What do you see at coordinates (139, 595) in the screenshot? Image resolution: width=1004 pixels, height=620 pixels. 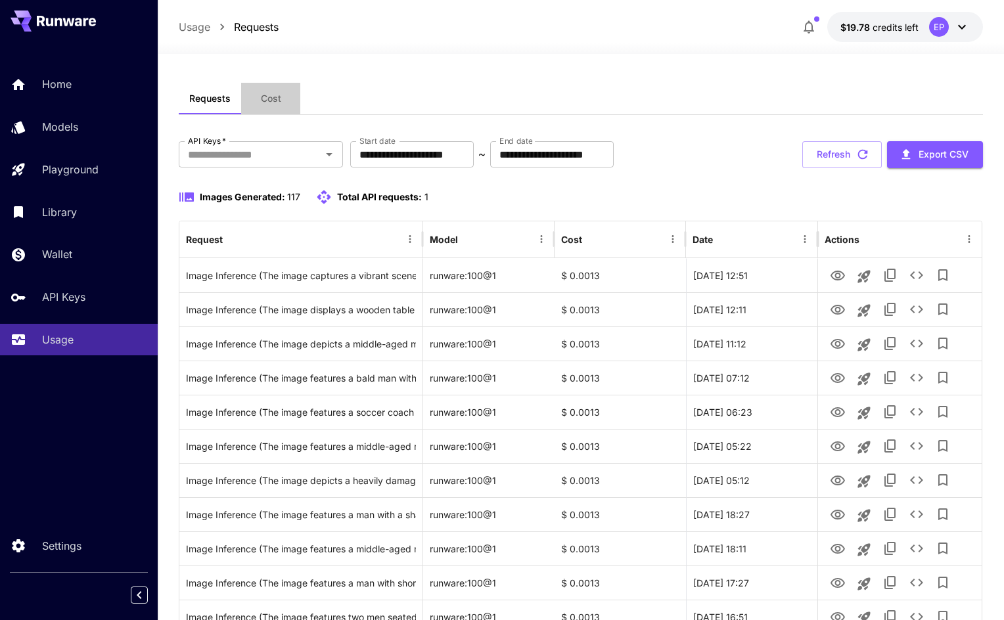 I see `button: Collapse sidebar` at bounding box center [139, 595].